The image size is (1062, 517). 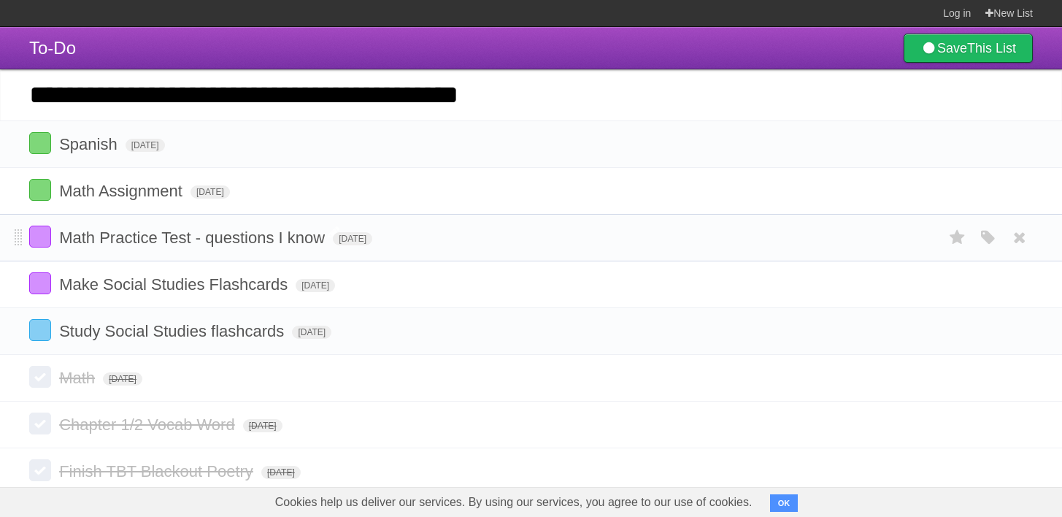 I want to click on span: Chapter 1/2 Vocab Word, so click(x=149, y=424).